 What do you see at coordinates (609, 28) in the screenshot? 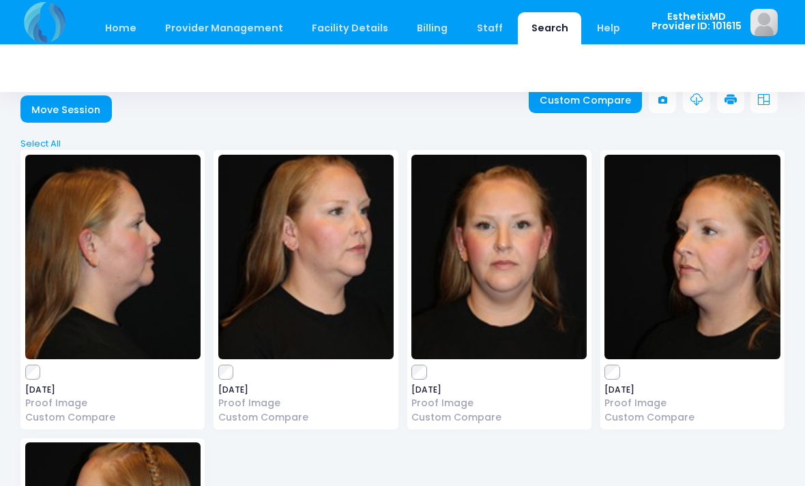
I see `a: Help` at bounding box center [609, 28].